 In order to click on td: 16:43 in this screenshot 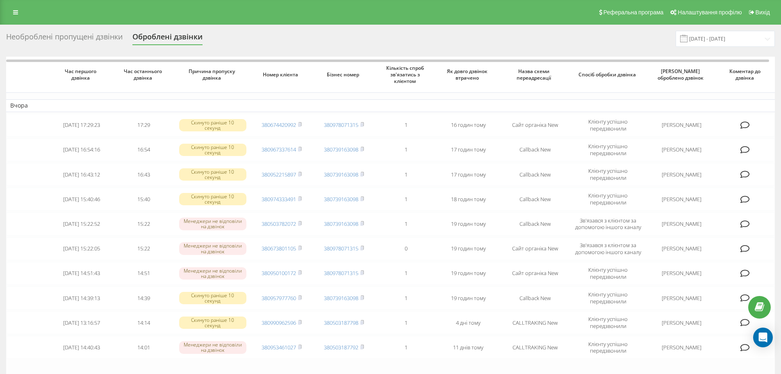, I will do `click(144, 174)`.